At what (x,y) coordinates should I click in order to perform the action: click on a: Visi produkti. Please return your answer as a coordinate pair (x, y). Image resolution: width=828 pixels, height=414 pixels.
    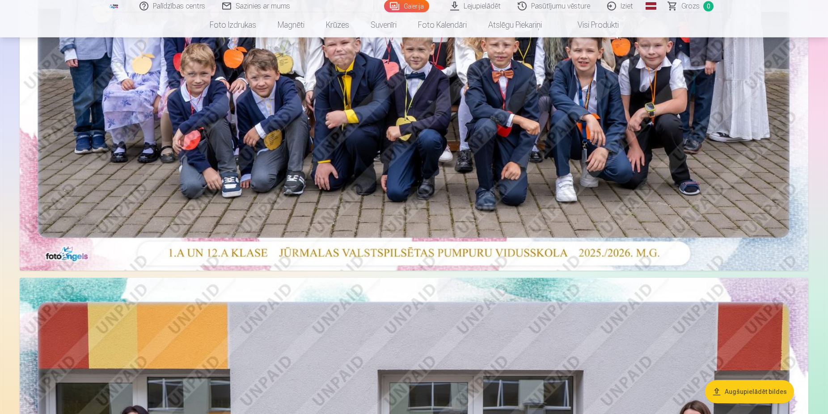
    Looking at the image, I should click on (591, 25).